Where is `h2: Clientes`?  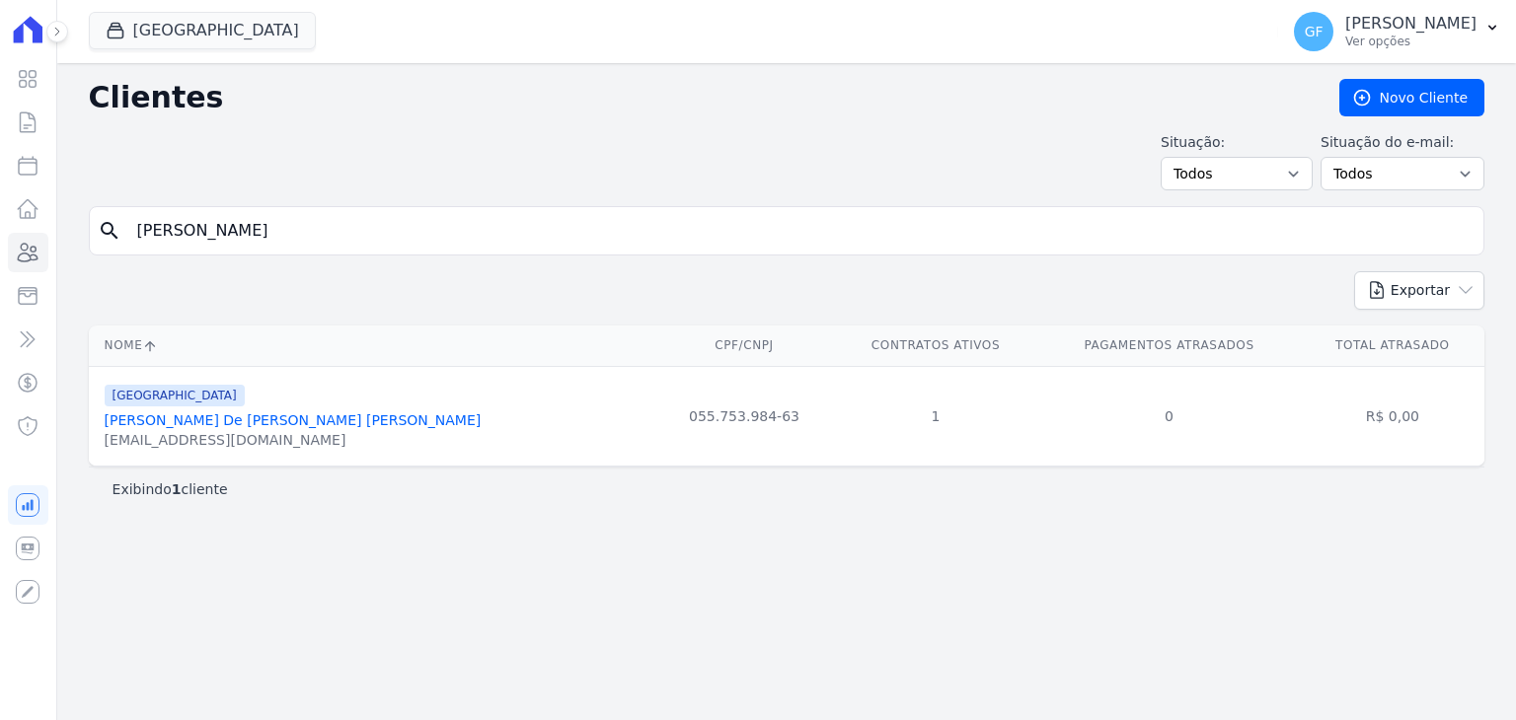 h2: Clientes is located at coordinates (698, 98).